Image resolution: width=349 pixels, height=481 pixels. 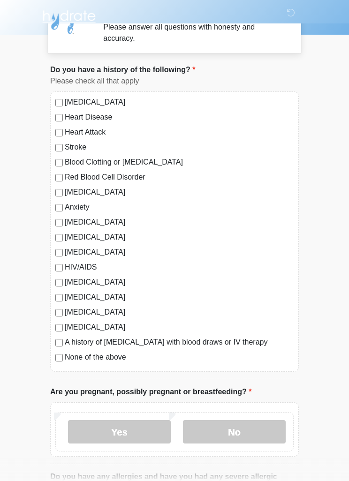 What do you see at coordinates (59, 178) in the screenshot?
I see `input: Red Blood Cell Disorder` at bounding box center [59, 178].